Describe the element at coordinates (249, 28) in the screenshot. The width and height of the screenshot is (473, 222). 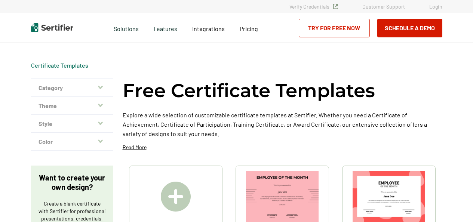
I see `span: Pricing` at that location.